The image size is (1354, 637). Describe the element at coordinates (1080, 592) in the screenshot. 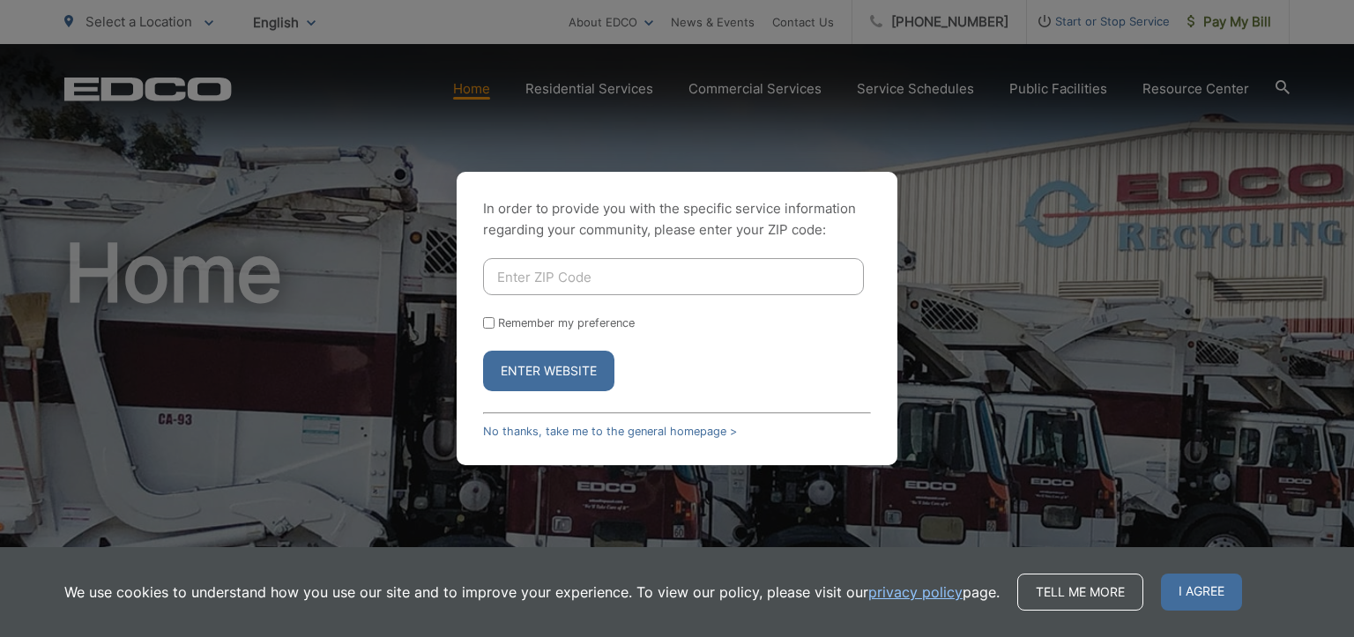

I see `a: Tell me more` at that location.